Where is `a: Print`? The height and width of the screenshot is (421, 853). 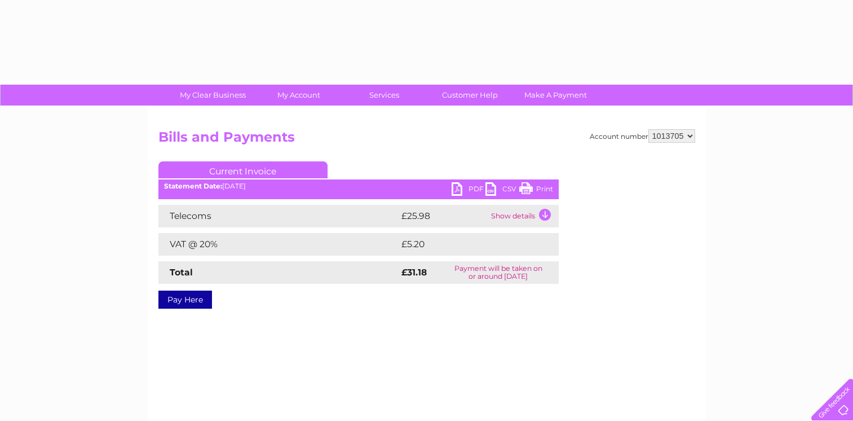
a: Print is located at coordinates (536, 190).